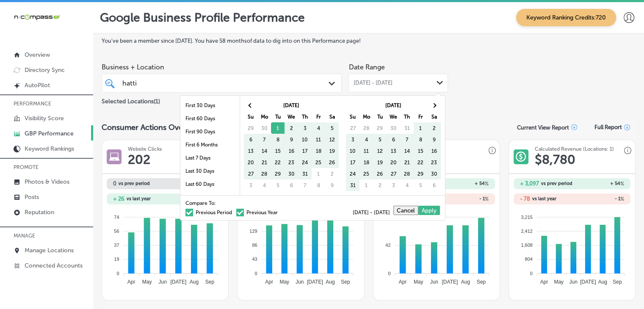  I want to click on div: Keywords by Traffic, so click(118, 52).